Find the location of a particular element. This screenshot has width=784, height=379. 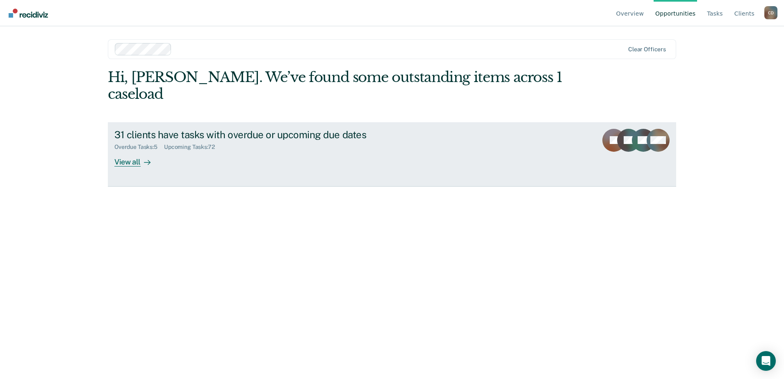

div: Overdue Tasks : 5 is located at coordinates (139, 147).